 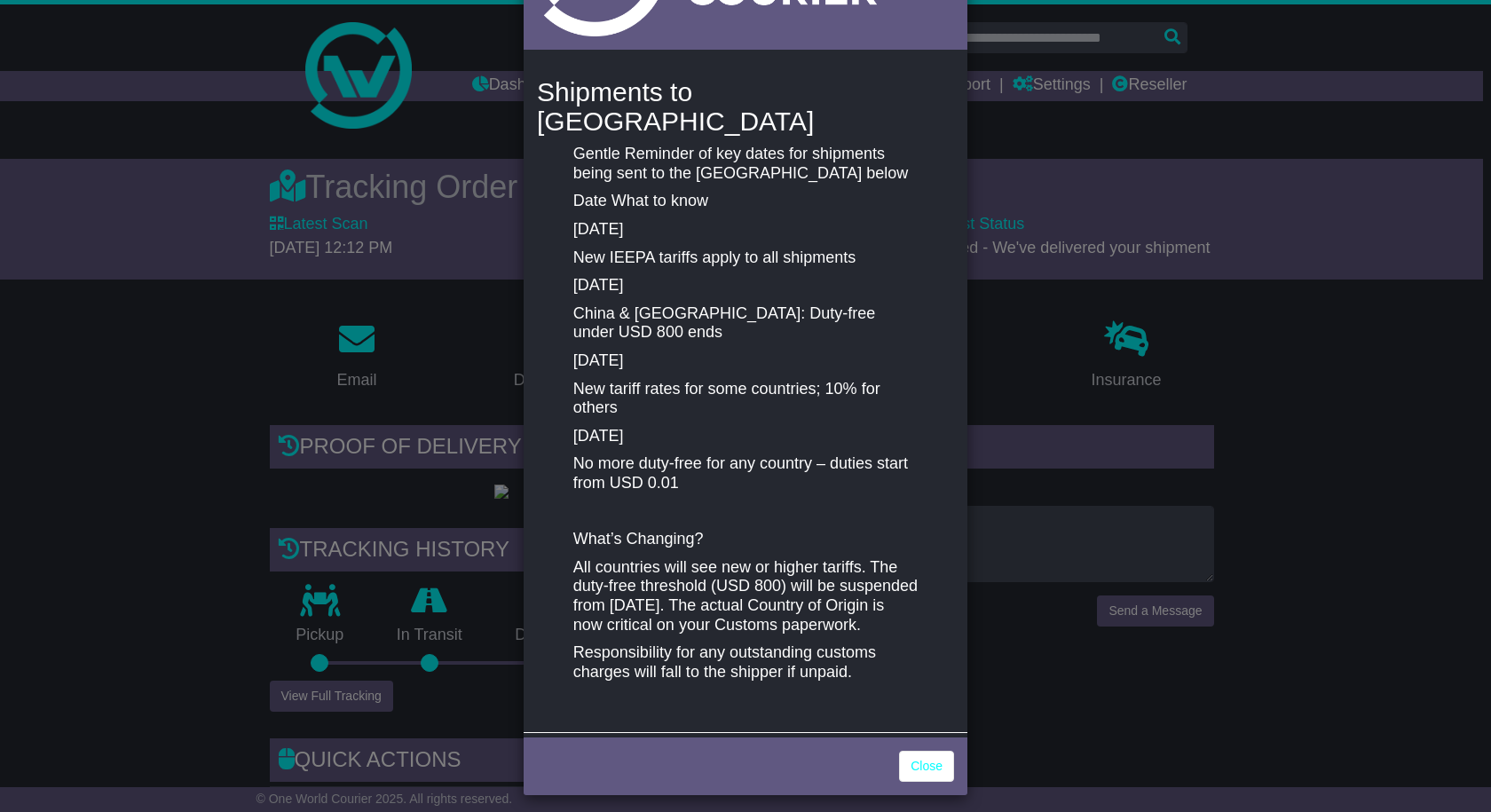 What do you see at coordinates (746, 539) in the screenshot?
I see `p: What’s Changing?` at bounding box center [746, 539].